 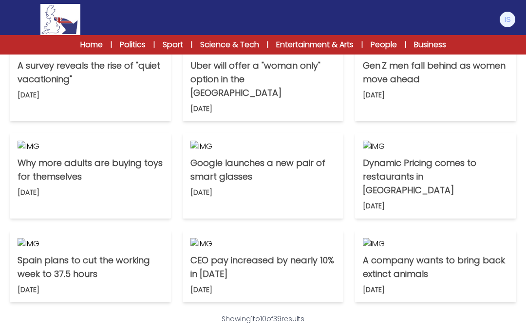 I want to click on p: A survey reveals the rise of "quiet vacationing", so click(x=90, y=73).